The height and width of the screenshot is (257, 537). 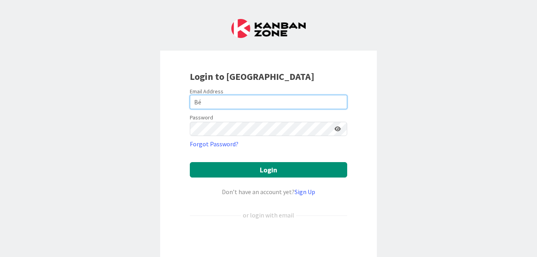 I want to click on label: Email Address, so click(x=207, y=91).